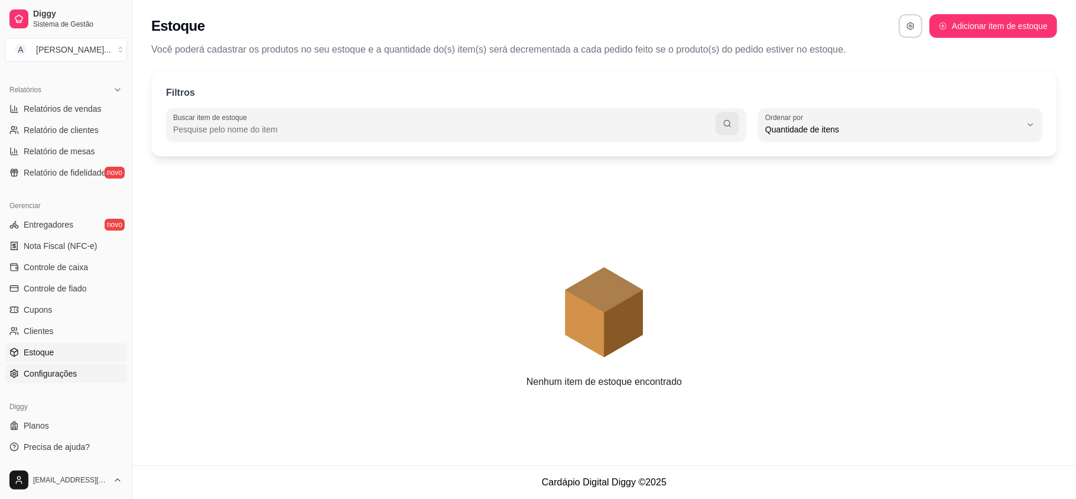 Image resolution: width=1076 pixels, height=499 pixels. Describe the element at coordinates (60, 246) in the screenshot. I see `span: Nota Fiscal (NFC-e)` at that location.